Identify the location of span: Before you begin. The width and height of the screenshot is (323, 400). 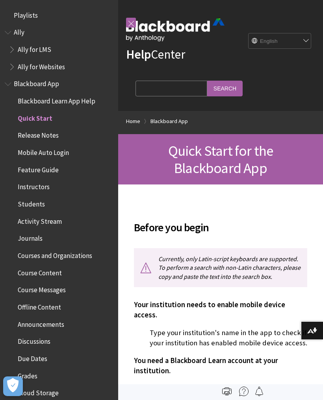
(221, 228).